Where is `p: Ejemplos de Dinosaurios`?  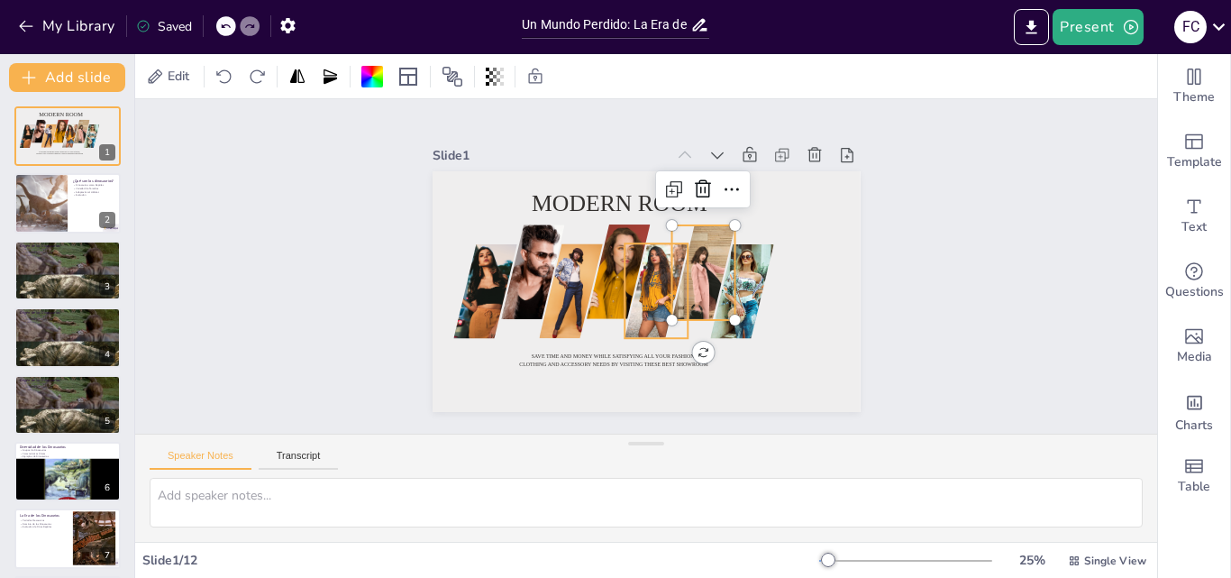
p: Ejemplos de Dinosaurios is located at coordinates (68, 457).